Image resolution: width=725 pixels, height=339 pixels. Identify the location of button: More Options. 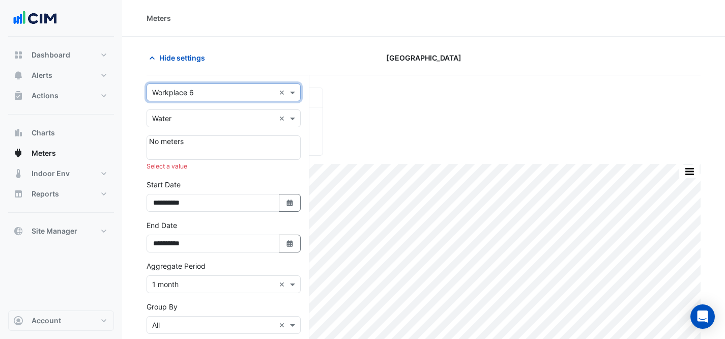
(689, 171).